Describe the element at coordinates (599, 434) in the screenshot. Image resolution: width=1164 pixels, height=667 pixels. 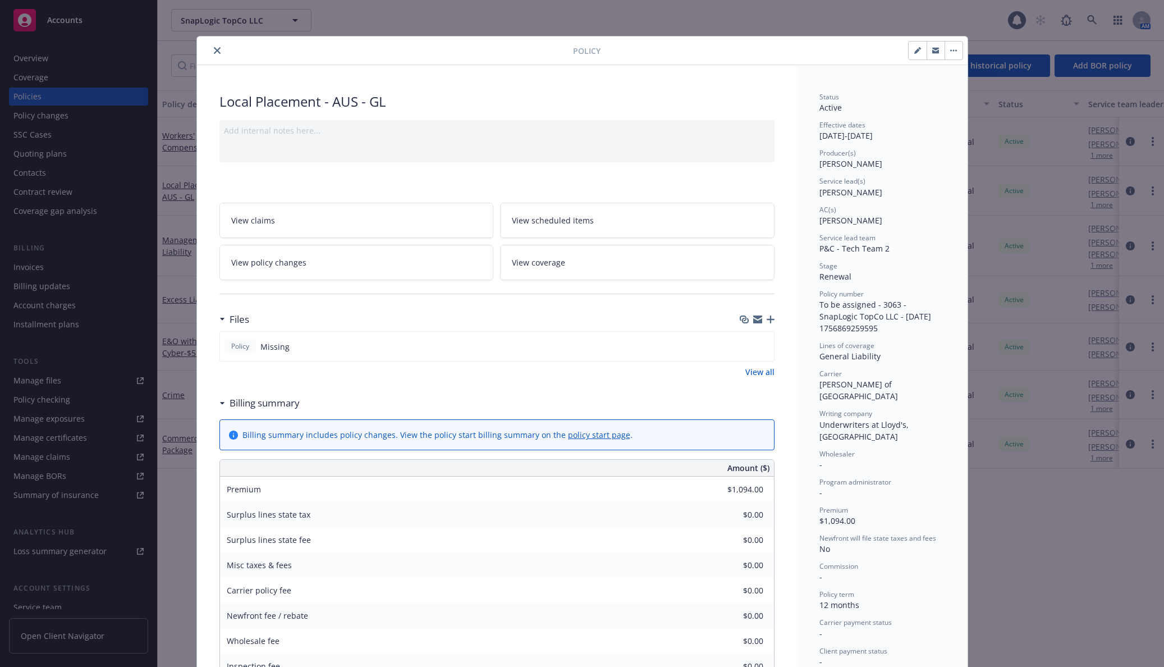
I see `a: policy start page` at that location.